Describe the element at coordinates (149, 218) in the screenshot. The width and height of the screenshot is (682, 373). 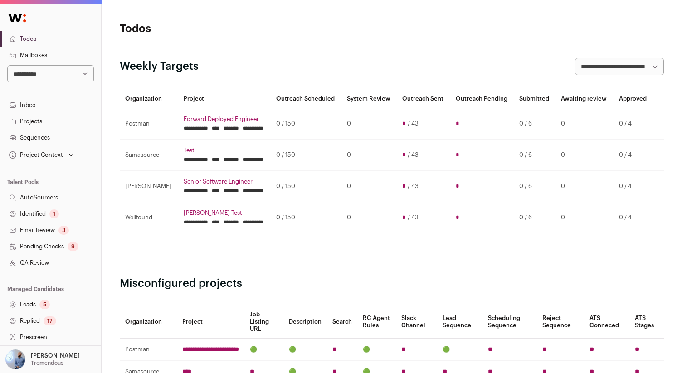
I see `td: Wellfound` at that location.